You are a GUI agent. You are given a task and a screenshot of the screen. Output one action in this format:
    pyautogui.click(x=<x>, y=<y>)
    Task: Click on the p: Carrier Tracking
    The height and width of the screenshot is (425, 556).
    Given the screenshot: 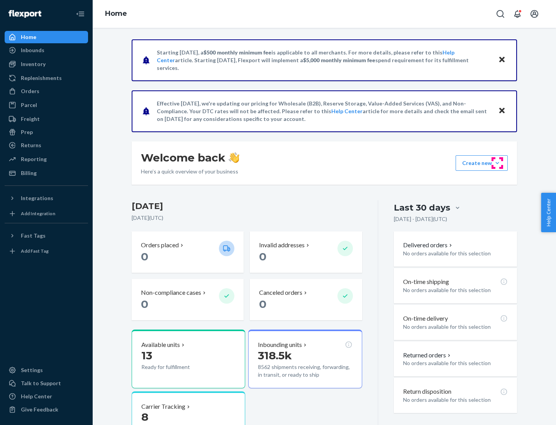 What is the action you would take?
    pyautogui.click(x=163, y=406)
    